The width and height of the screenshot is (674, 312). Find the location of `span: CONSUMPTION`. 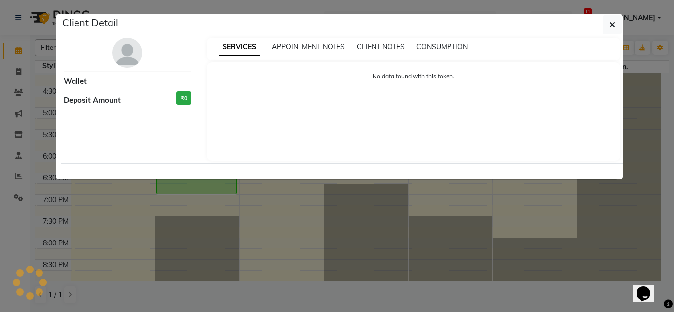

span: CONSUMPTION is located at coordinates (442, 47).